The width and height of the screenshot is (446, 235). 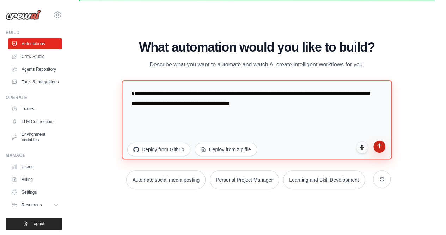 I want to click on p: Describe what you want to automate and watch AI create intelligent workflows for you., so click(x=257, y=65).